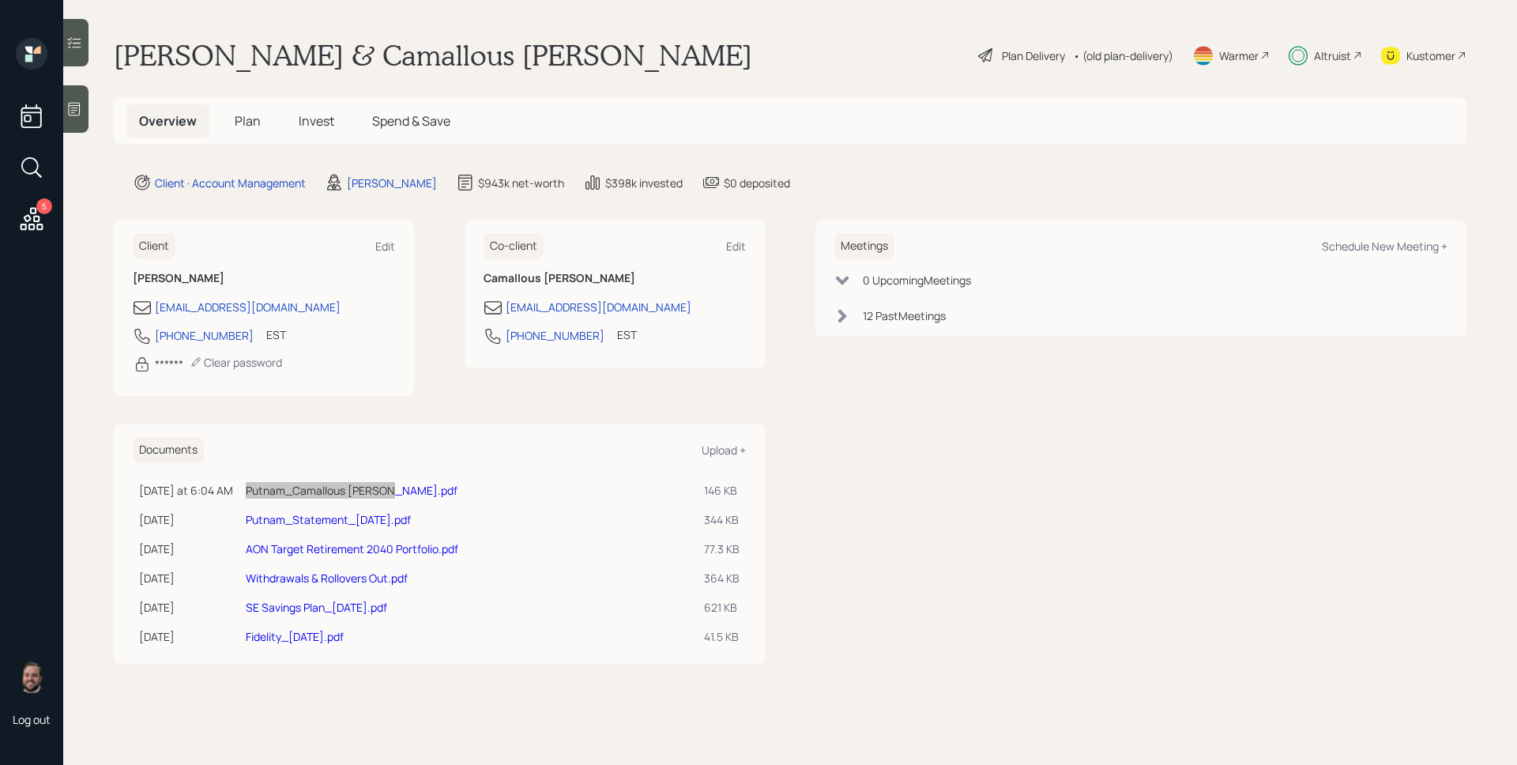  What do you see at coordinates (721, 577) in the screenshot?
I see `div: 364 KB` at bounding box center [721, 577].